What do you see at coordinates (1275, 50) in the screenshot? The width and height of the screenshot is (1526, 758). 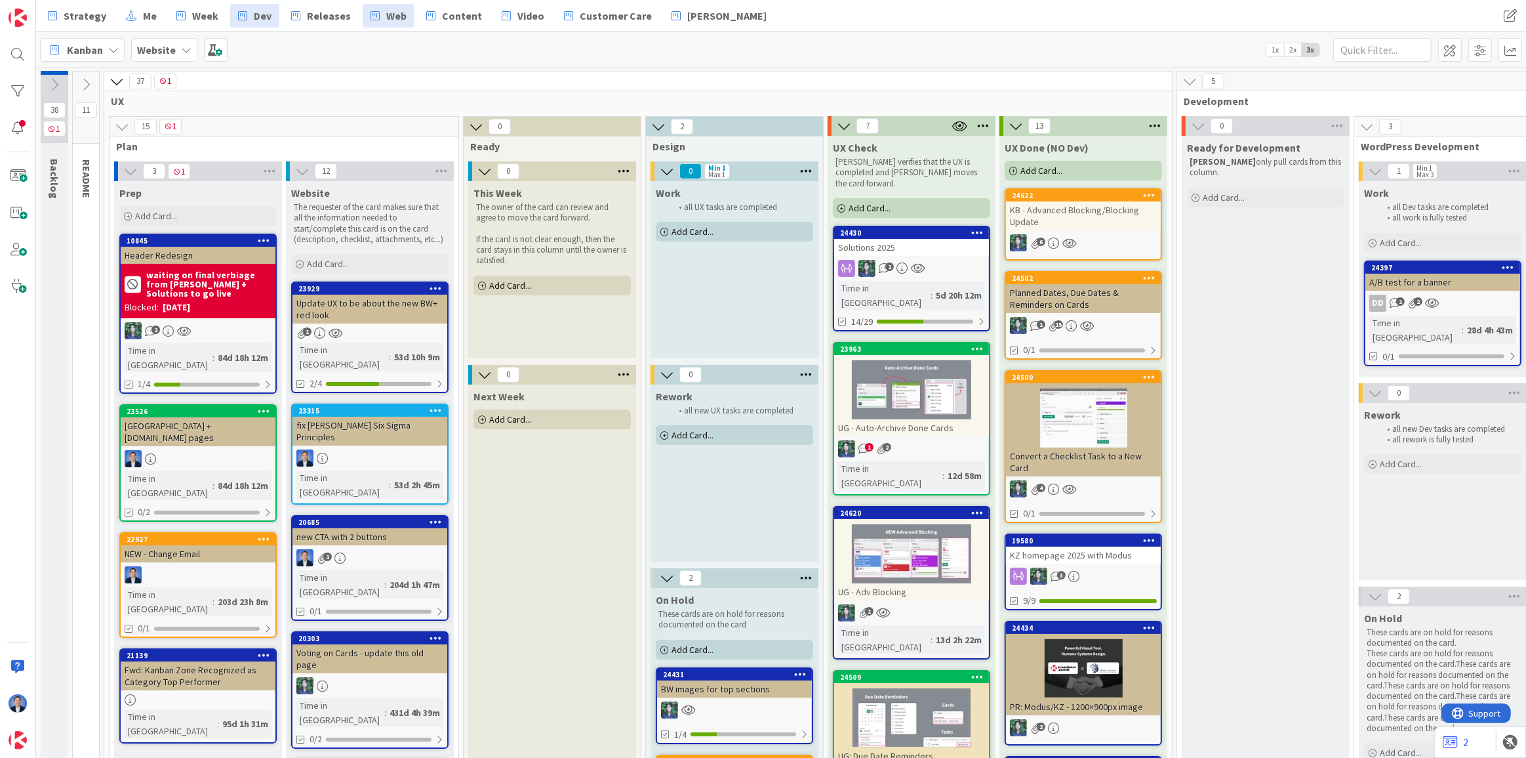 I see `span: 1x` at bounding box center [1275, 50].